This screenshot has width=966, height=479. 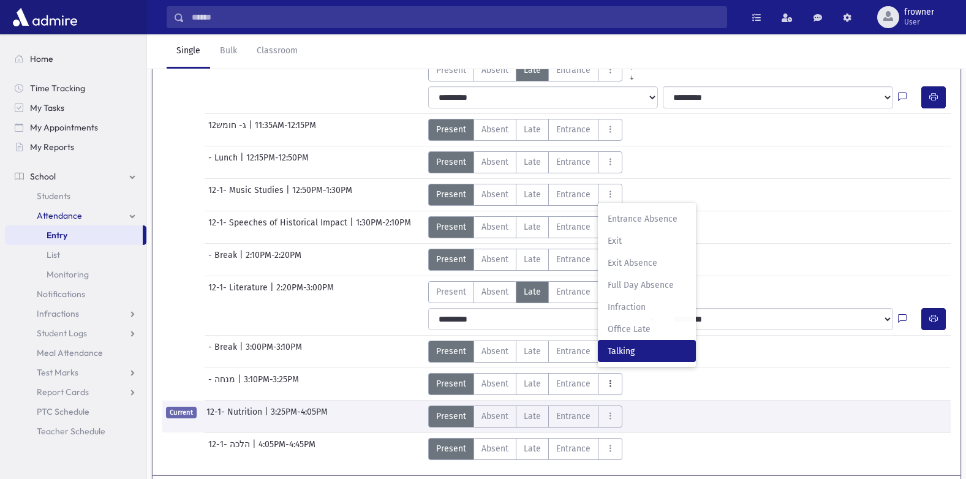 I want to click on a: Attendance, so click(x=75, y=216).